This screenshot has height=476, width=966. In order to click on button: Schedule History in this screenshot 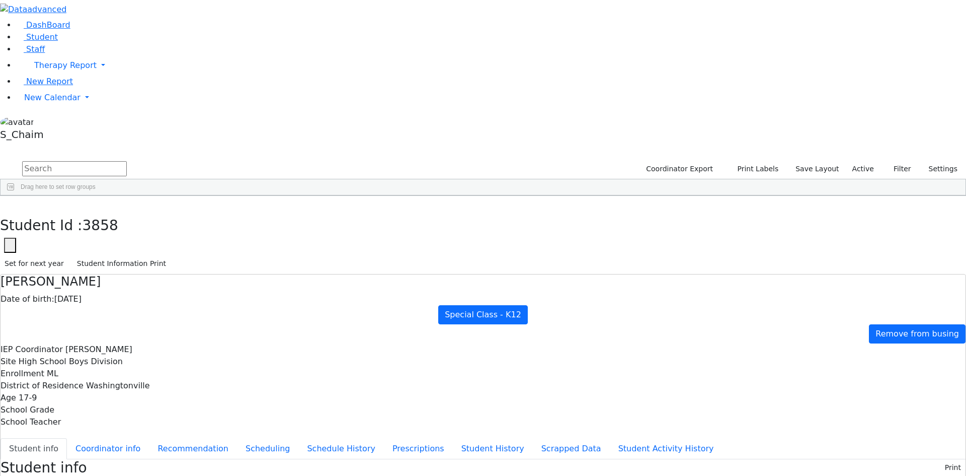, I will do `click(341, 448)`.